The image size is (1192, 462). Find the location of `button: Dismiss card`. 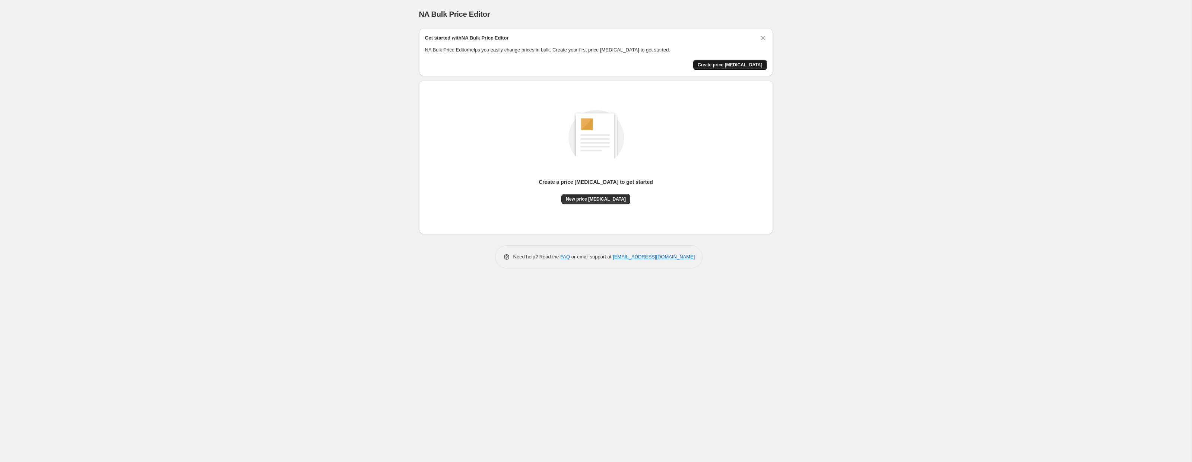

button: Dismiss card is located at coordinates (763, 38).